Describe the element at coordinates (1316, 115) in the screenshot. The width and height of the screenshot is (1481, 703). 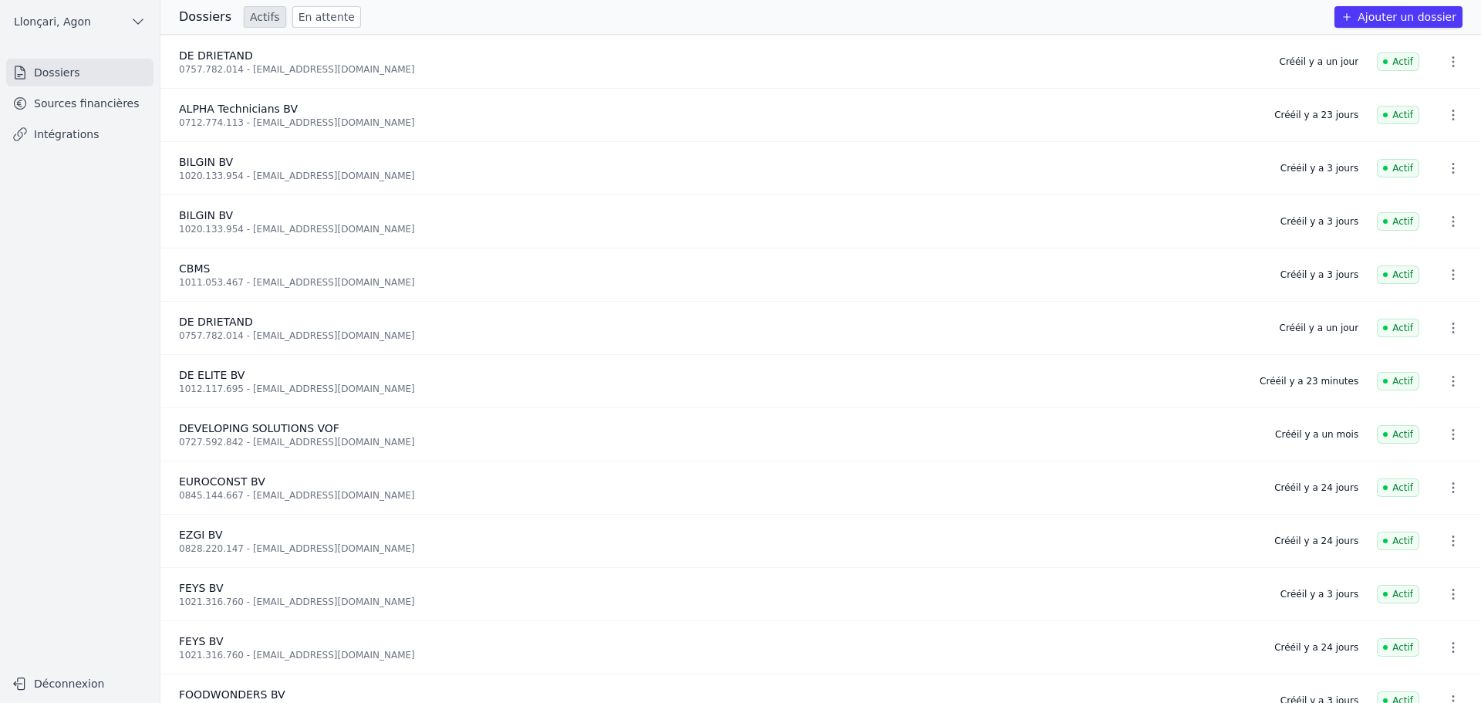
I see `div: Créé il y a 23 jours` at that location.